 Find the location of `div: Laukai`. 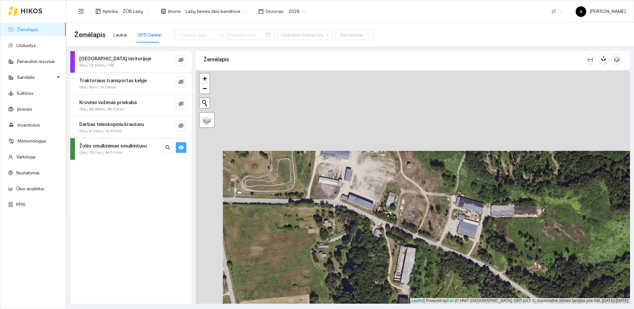

div: Laukai is located at coordinates (120, 35).